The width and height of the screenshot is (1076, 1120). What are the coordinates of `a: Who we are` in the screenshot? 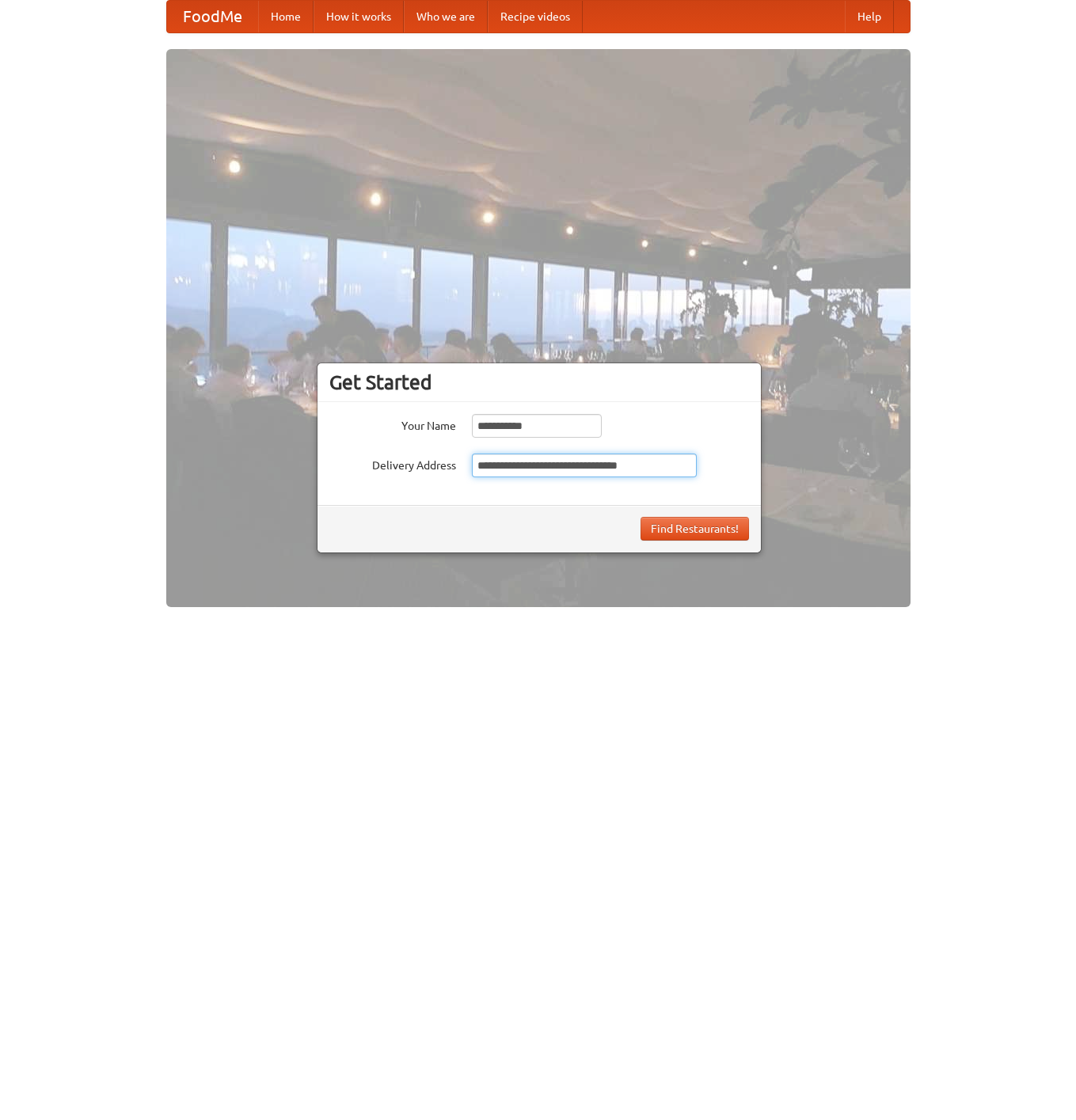 It's located at (446, 17).